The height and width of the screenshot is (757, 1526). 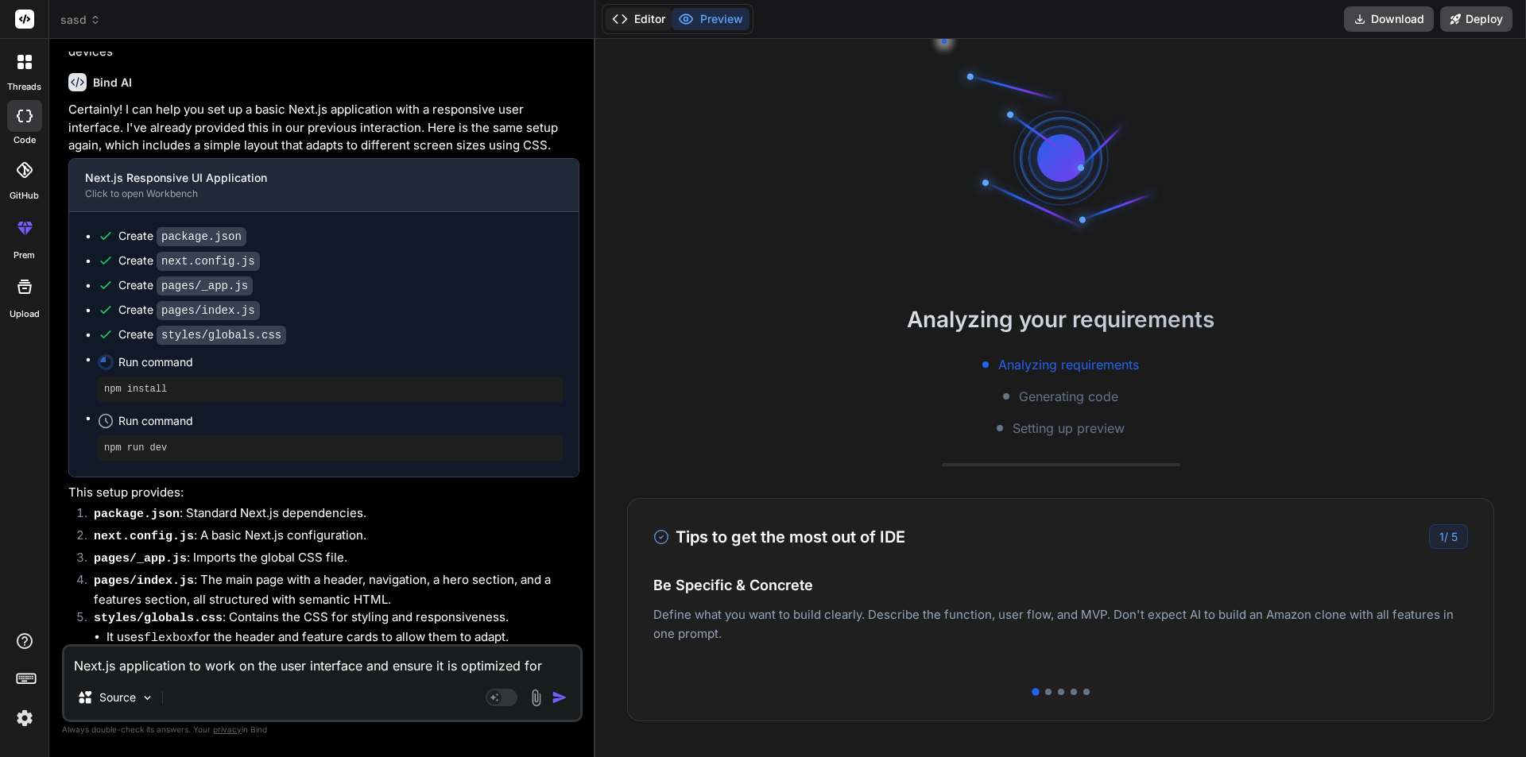 What do you see at coordinates (638, 19) in the screenshot?
I see `button: Editor` at bounding box center [638, 19].